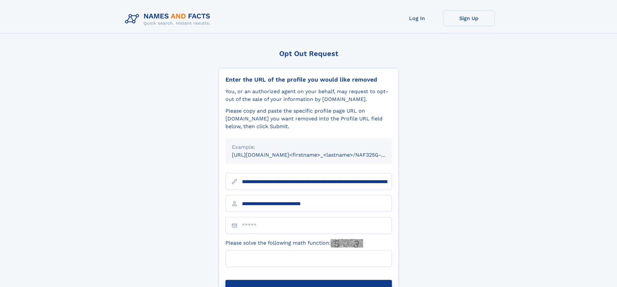 The height and width of the screenshot is (287, 617). Describe the element at coordinates (309, 96) in the screenshot. I see `div: You, or an authorized agent on your behalf, may request to opt-out of the sale of your informatio...` at that location.